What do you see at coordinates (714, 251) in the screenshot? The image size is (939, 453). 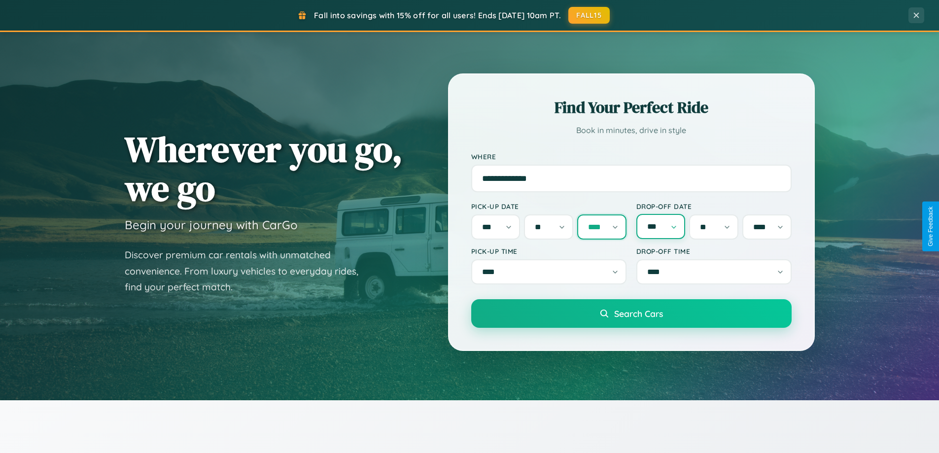 I see `label: Drop-off Time` at bounding box center [714, 251].